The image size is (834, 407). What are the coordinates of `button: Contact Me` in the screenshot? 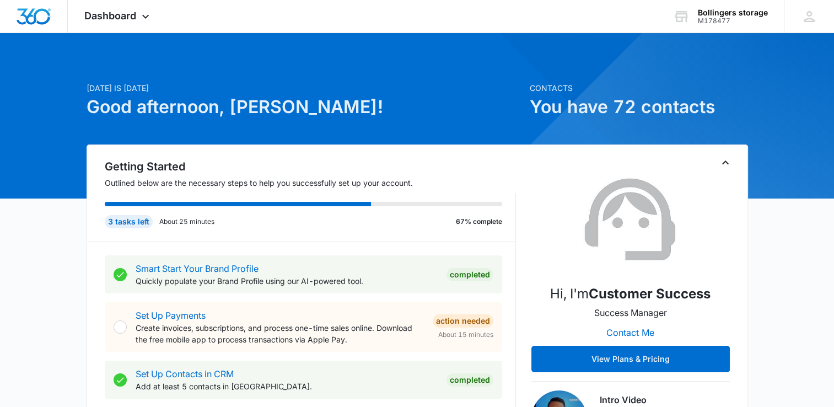 It's located at (630, 333).